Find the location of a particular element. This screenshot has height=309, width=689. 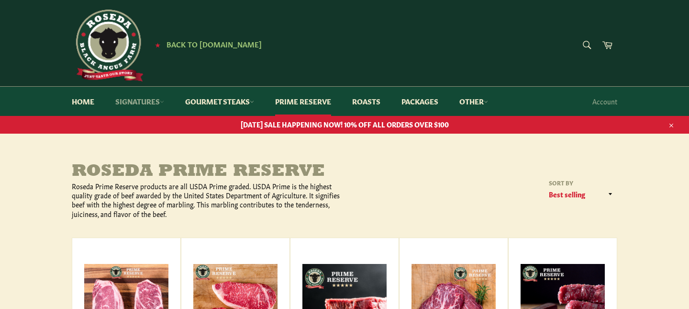

a: Packages is located at coordinates (420, 101).